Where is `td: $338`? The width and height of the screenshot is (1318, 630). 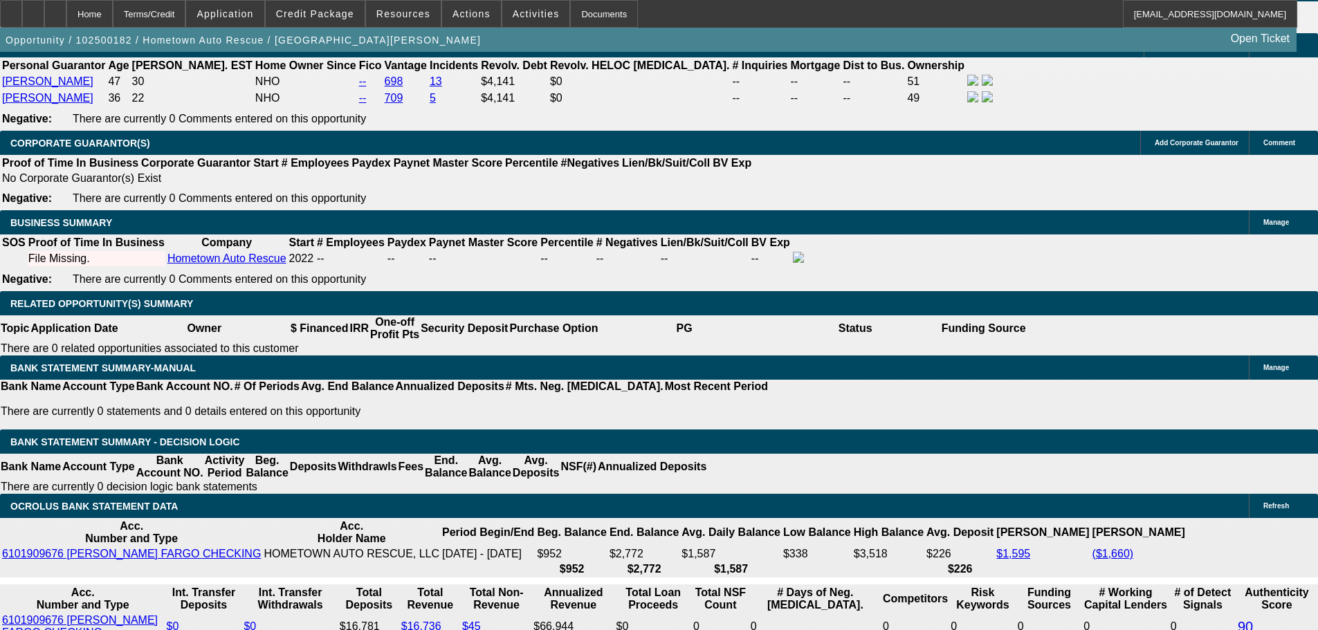 td: $338 is located at coordinates (817, 554).